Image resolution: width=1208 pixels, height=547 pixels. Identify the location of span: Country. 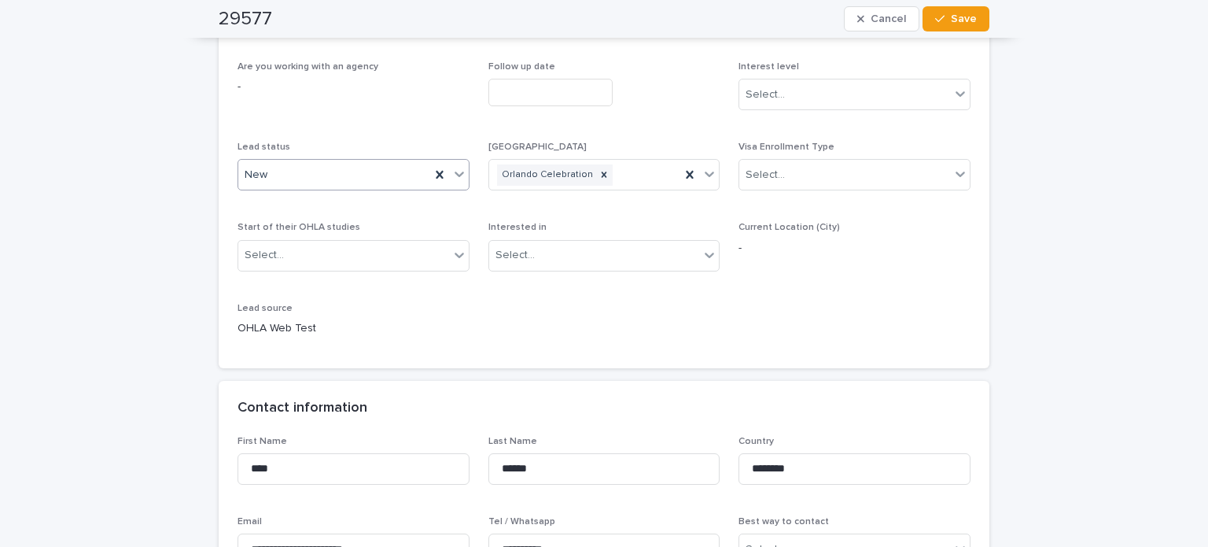
(756, 441).